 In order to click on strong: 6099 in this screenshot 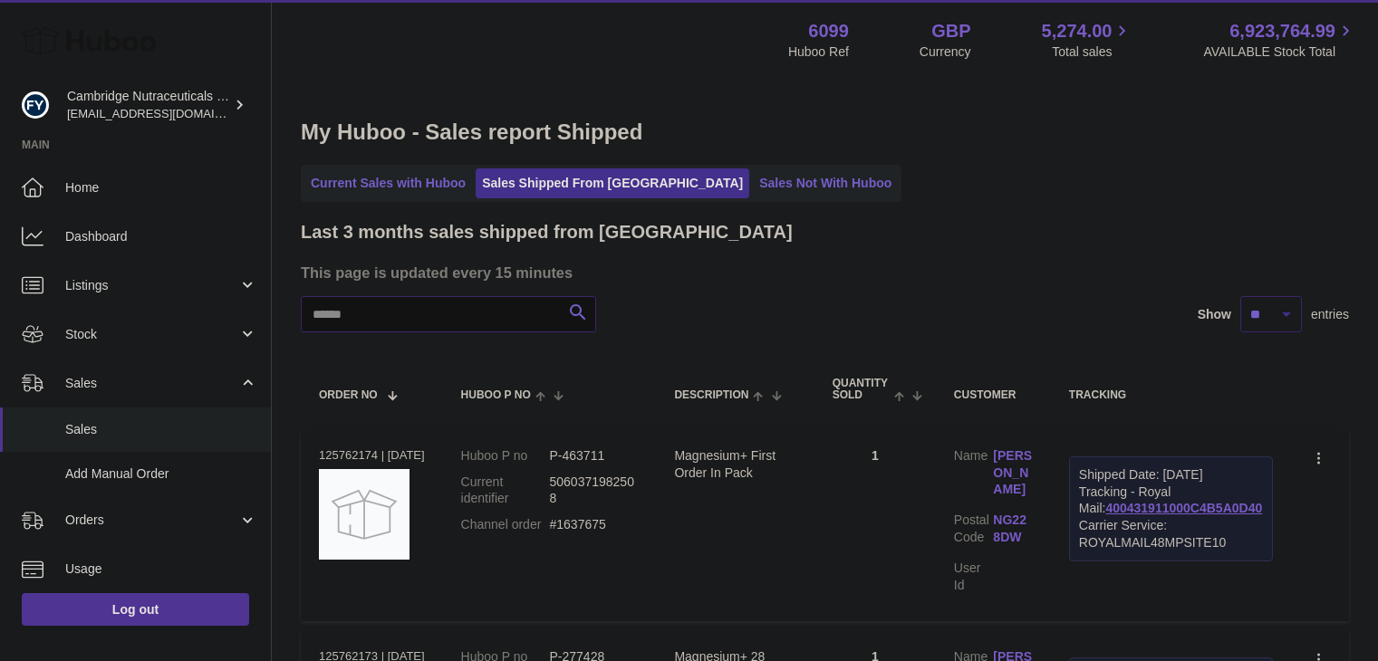, I will do `click(828, 31)`.